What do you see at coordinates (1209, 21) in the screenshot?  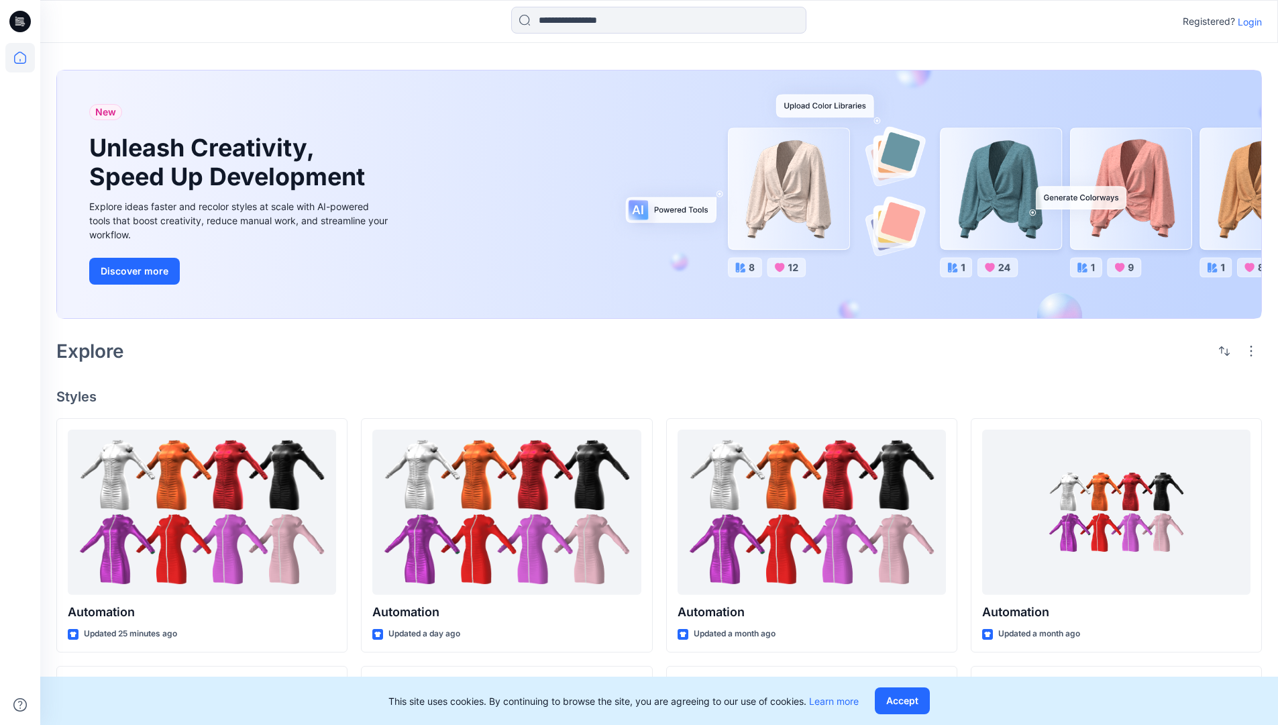 I see `p: Registered?` at bounding box center [1209, 21].